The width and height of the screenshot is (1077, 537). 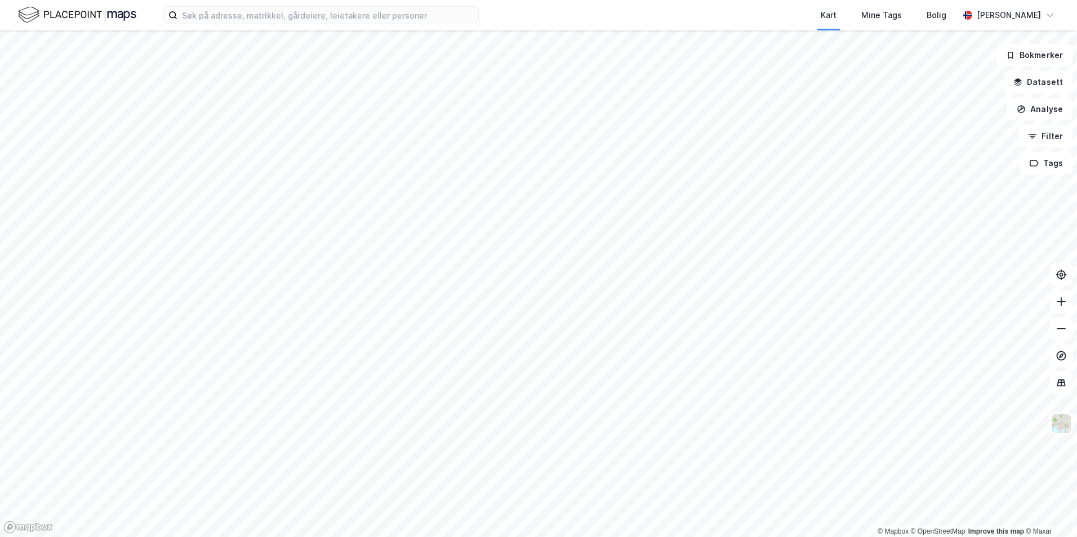 I want to click on img: logo.f888ab2527a4732fd821a326f86c7f29.svg, so click(x=77, y=15).